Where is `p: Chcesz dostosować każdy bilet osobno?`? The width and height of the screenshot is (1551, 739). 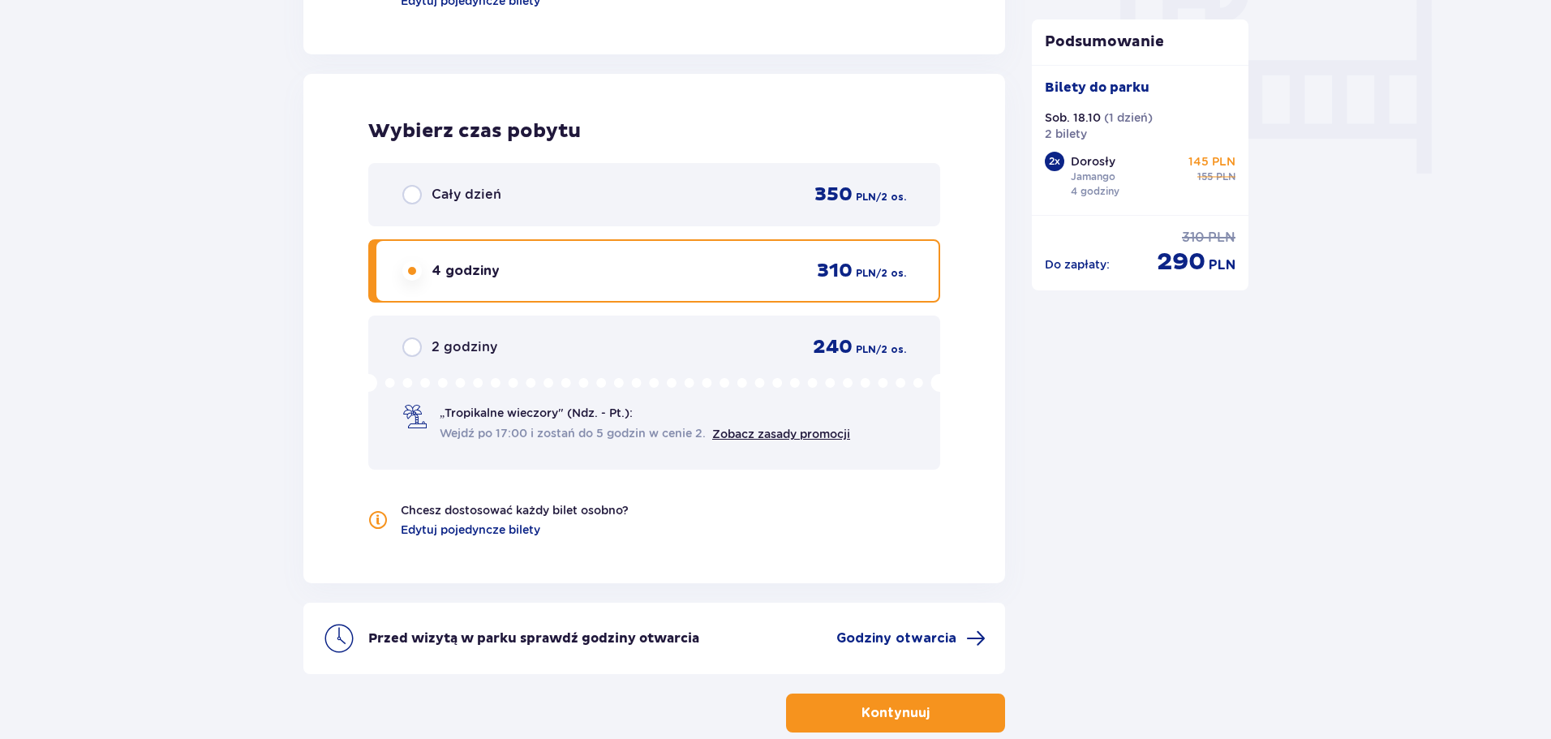 p: Chcesz dostosować każdy bilet osobno? is located at coordinates (514, 510).